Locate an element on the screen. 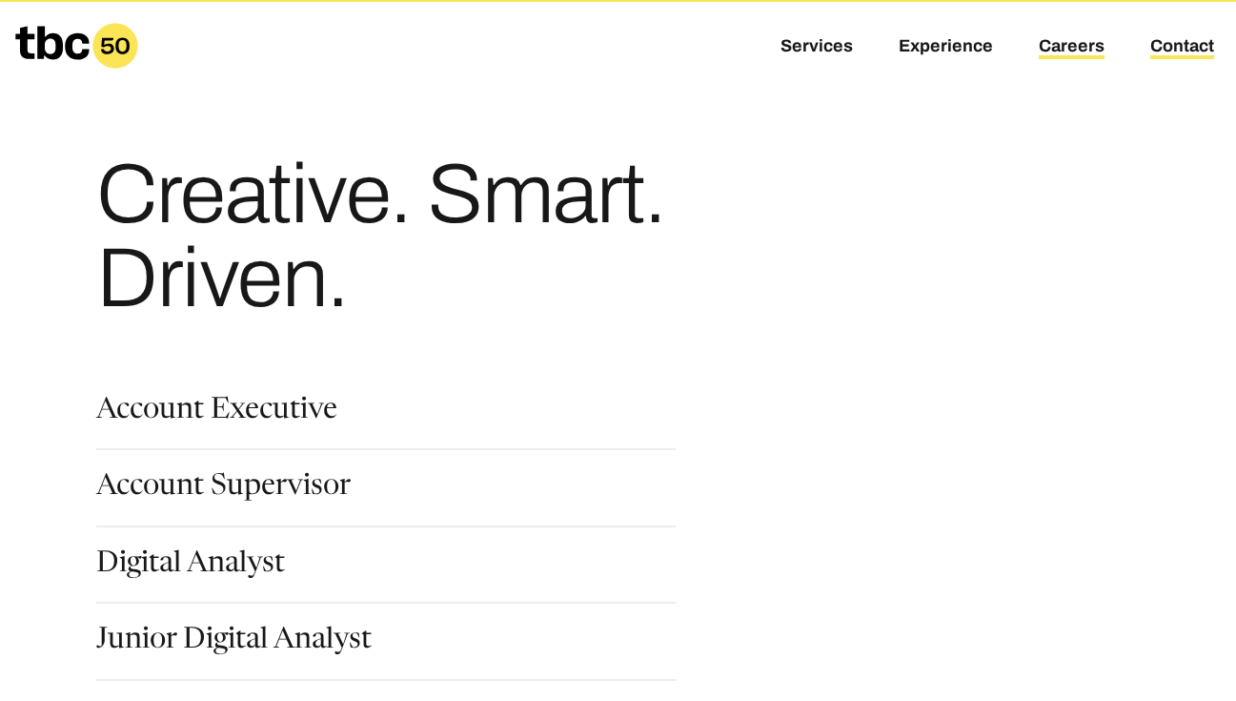 Image resolution: width=1236 pixels, height=701 pixels. a: Account Supervisor is located at coordinates (223, 489).